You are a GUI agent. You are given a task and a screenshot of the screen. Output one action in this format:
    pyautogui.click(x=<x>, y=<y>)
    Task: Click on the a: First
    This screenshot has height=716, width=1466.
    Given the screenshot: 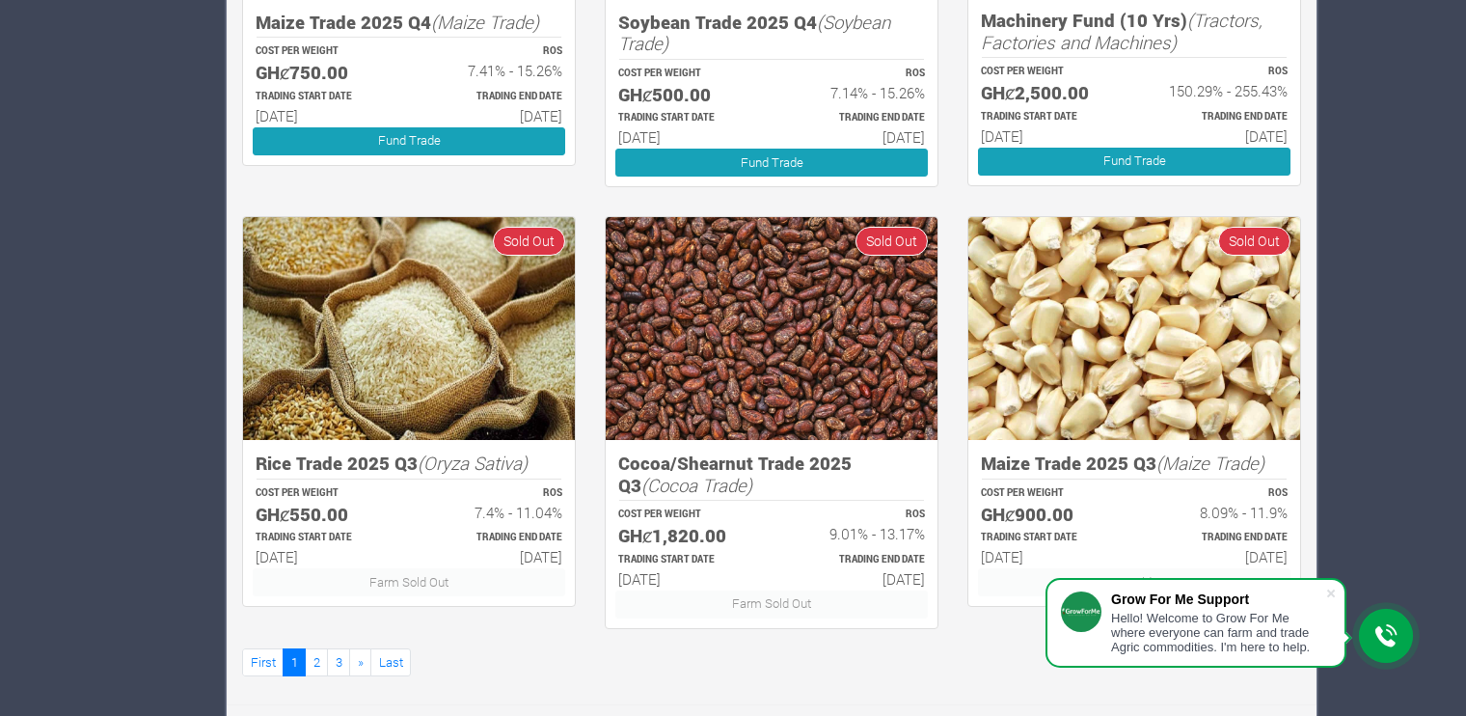 What is the action you would take?
    pyautogui.click(x=262, y=662)
    